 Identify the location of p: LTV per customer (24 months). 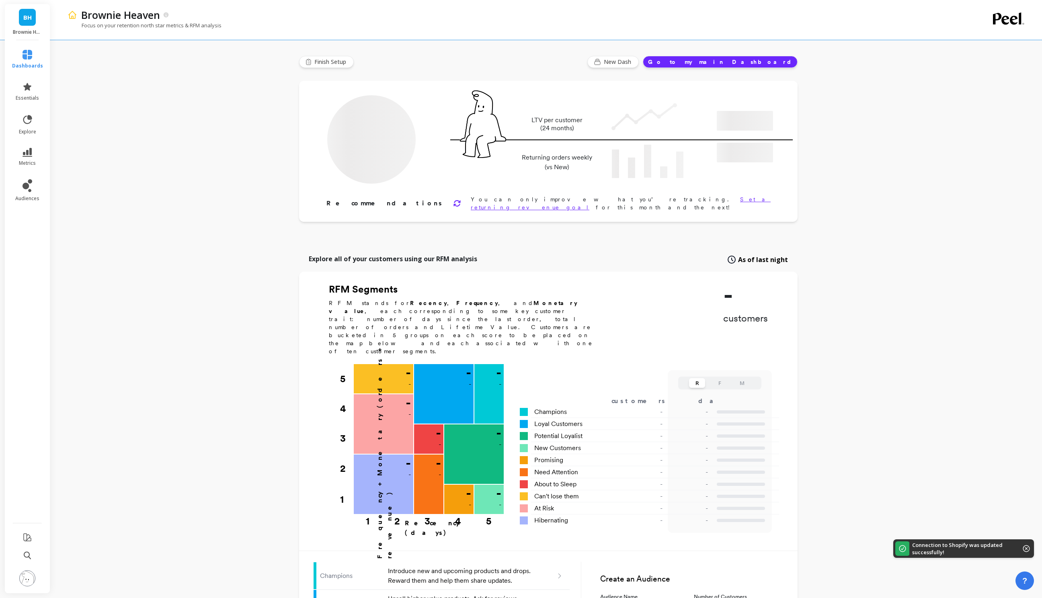
(557, 124).